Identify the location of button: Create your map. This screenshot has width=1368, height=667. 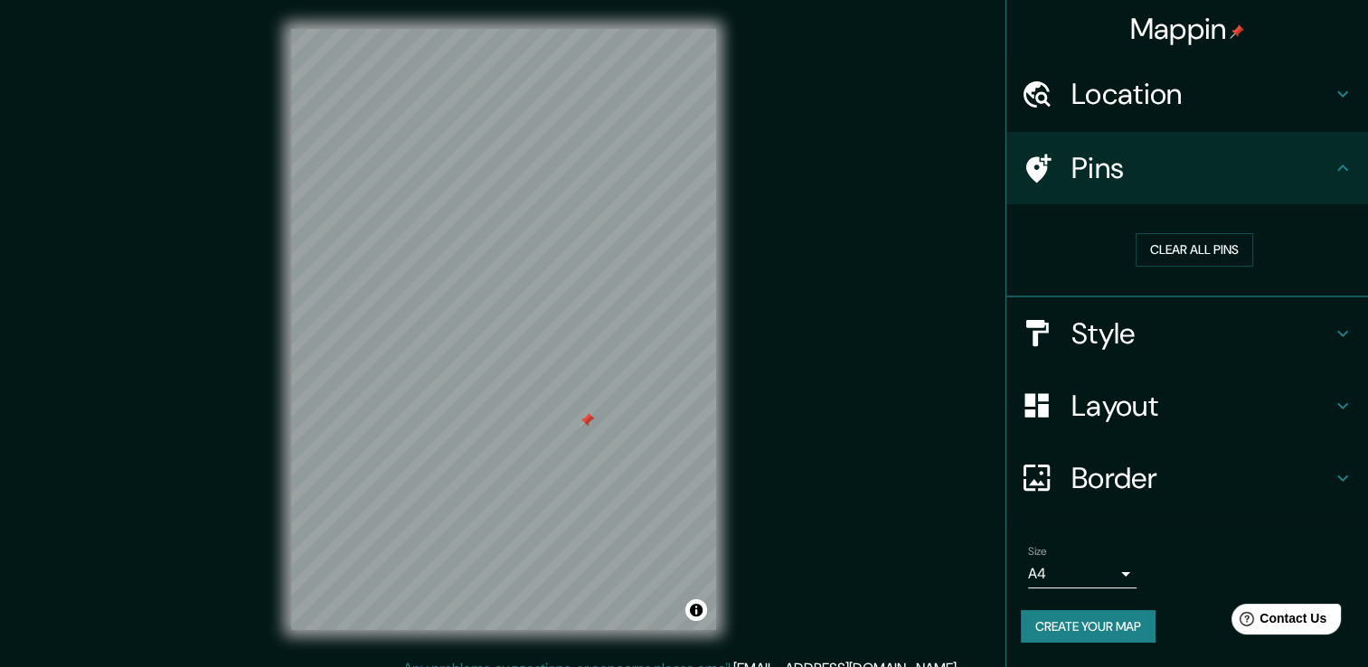
(1088, 627).